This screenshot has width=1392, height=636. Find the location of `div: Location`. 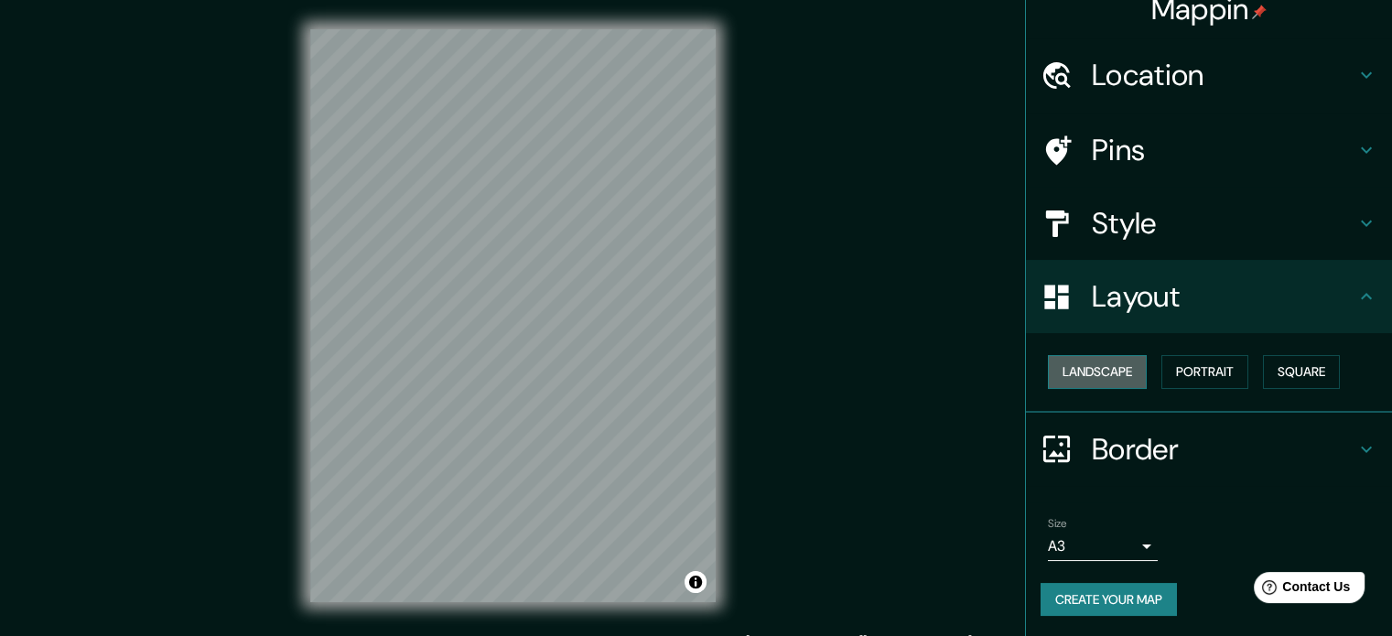

div: Location is located at coordinates (1209, 75).